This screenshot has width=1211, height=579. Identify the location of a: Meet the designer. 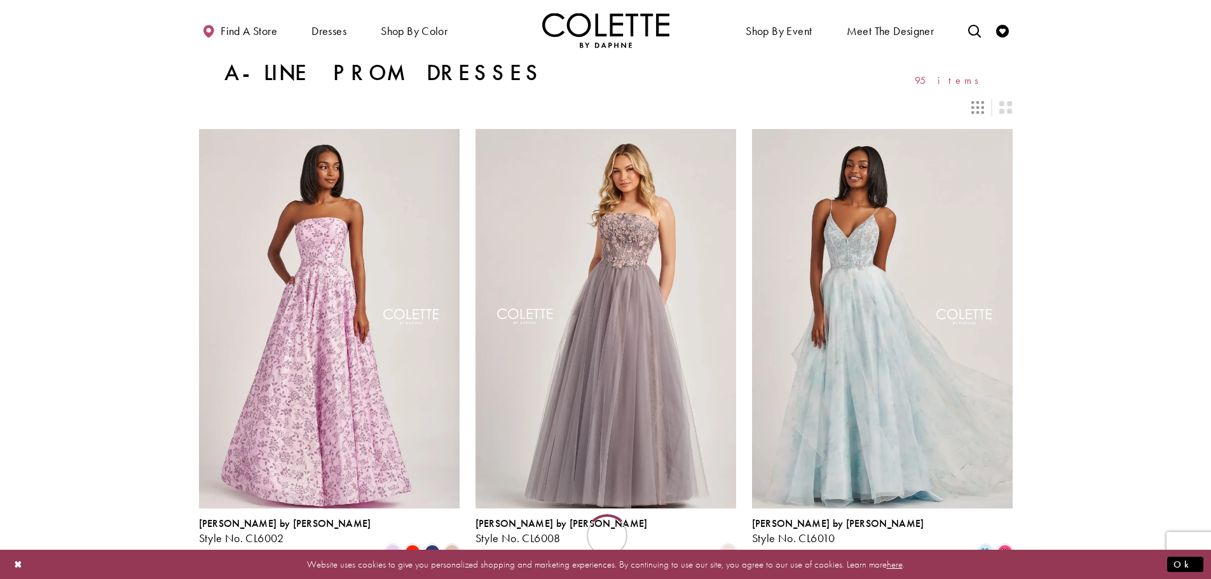
(891, 30).